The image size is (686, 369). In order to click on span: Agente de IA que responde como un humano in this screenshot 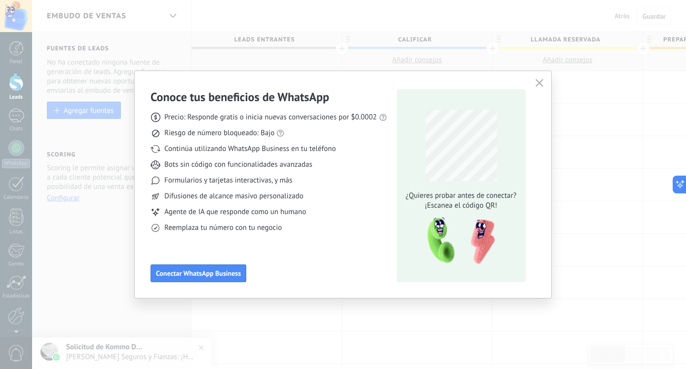, I will do `click(235, 212)`.